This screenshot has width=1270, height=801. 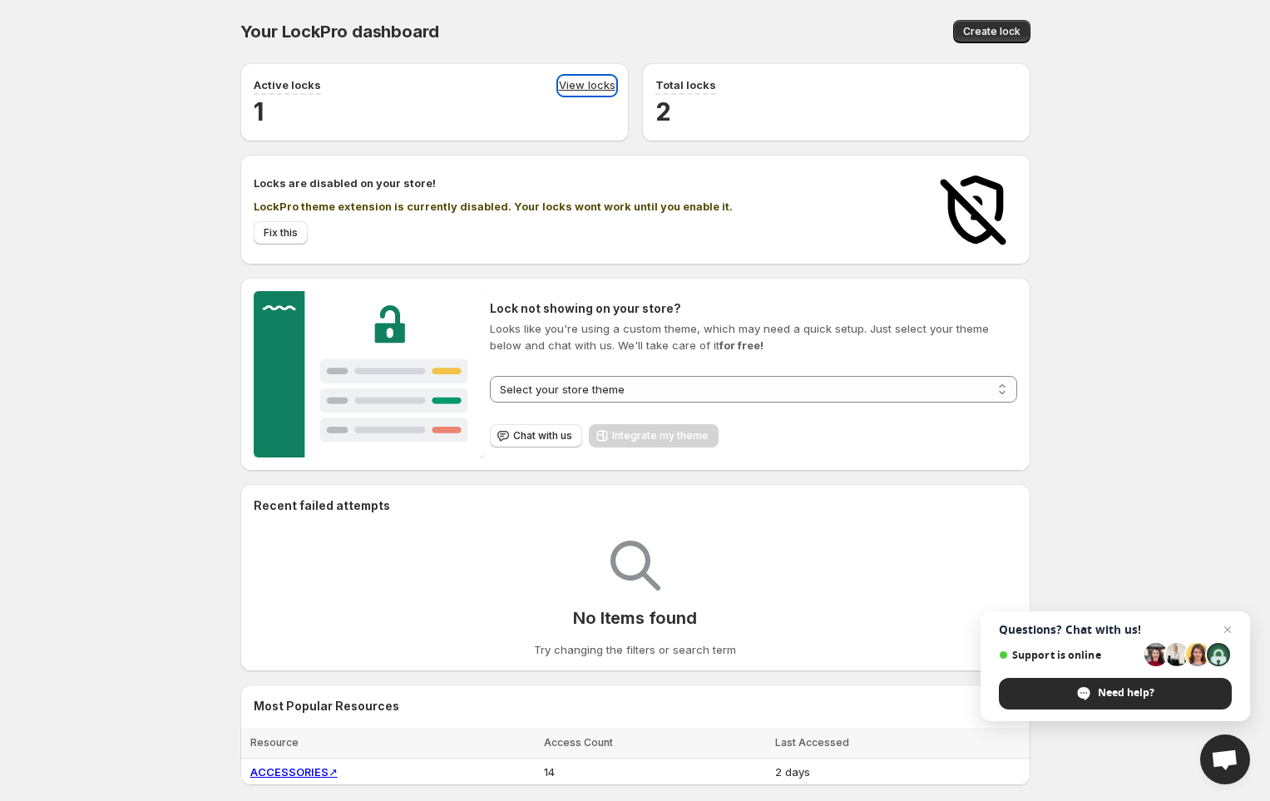 I want to click on td: 14, so click(x=655, y=772).